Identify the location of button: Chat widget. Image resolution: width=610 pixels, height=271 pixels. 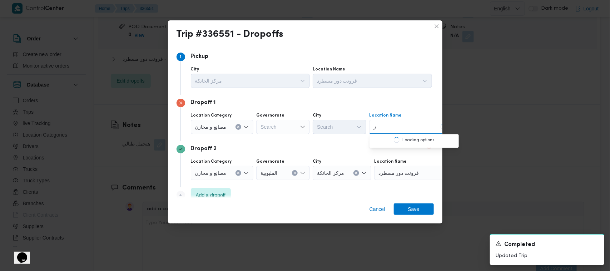
(15, 15).